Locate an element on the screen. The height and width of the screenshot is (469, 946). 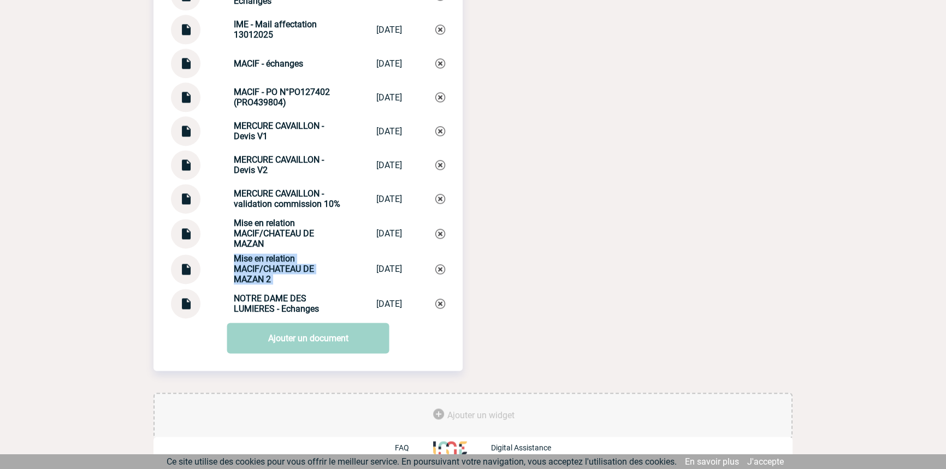
strong: Mise en relation MACIF/CHATEAU DE MAZAN 2 is located at coordinates (274, 269).